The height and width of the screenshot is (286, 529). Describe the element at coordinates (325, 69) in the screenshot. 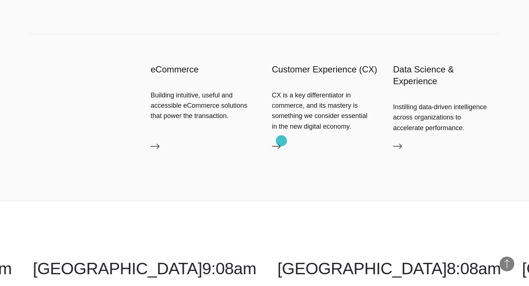

I see `h3: Customer Experience (CX)` at that location.